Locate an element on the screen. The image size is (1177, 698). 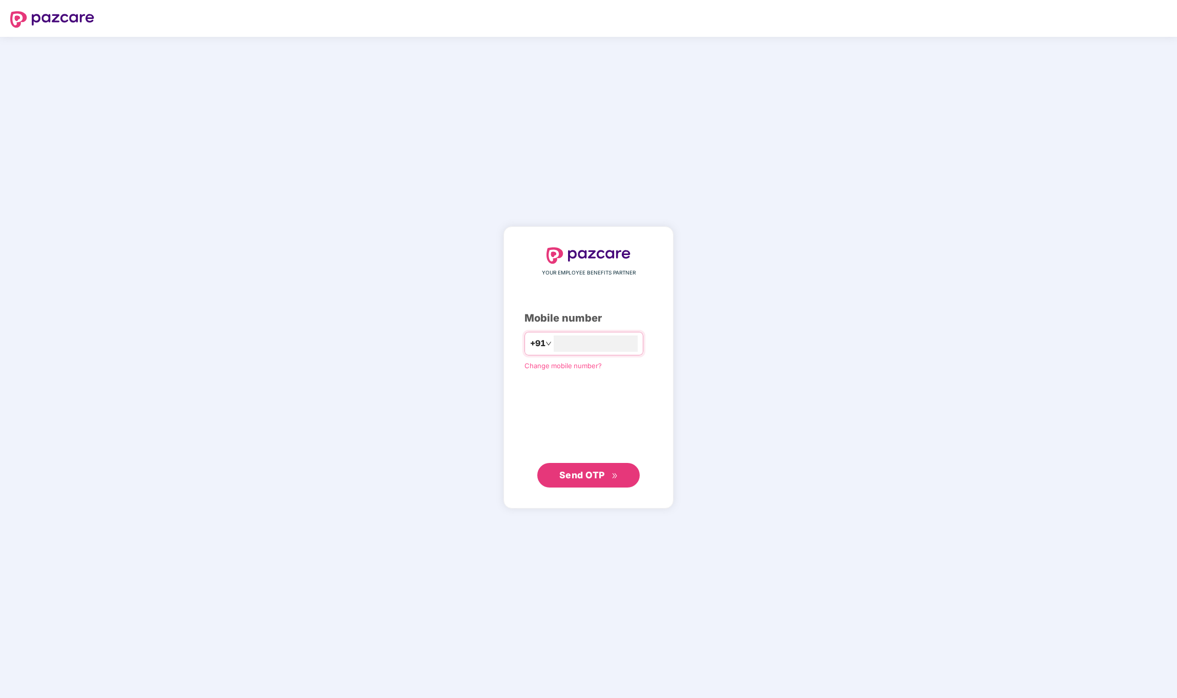
span: Change mobile number? is located at coordinates (563, 366).